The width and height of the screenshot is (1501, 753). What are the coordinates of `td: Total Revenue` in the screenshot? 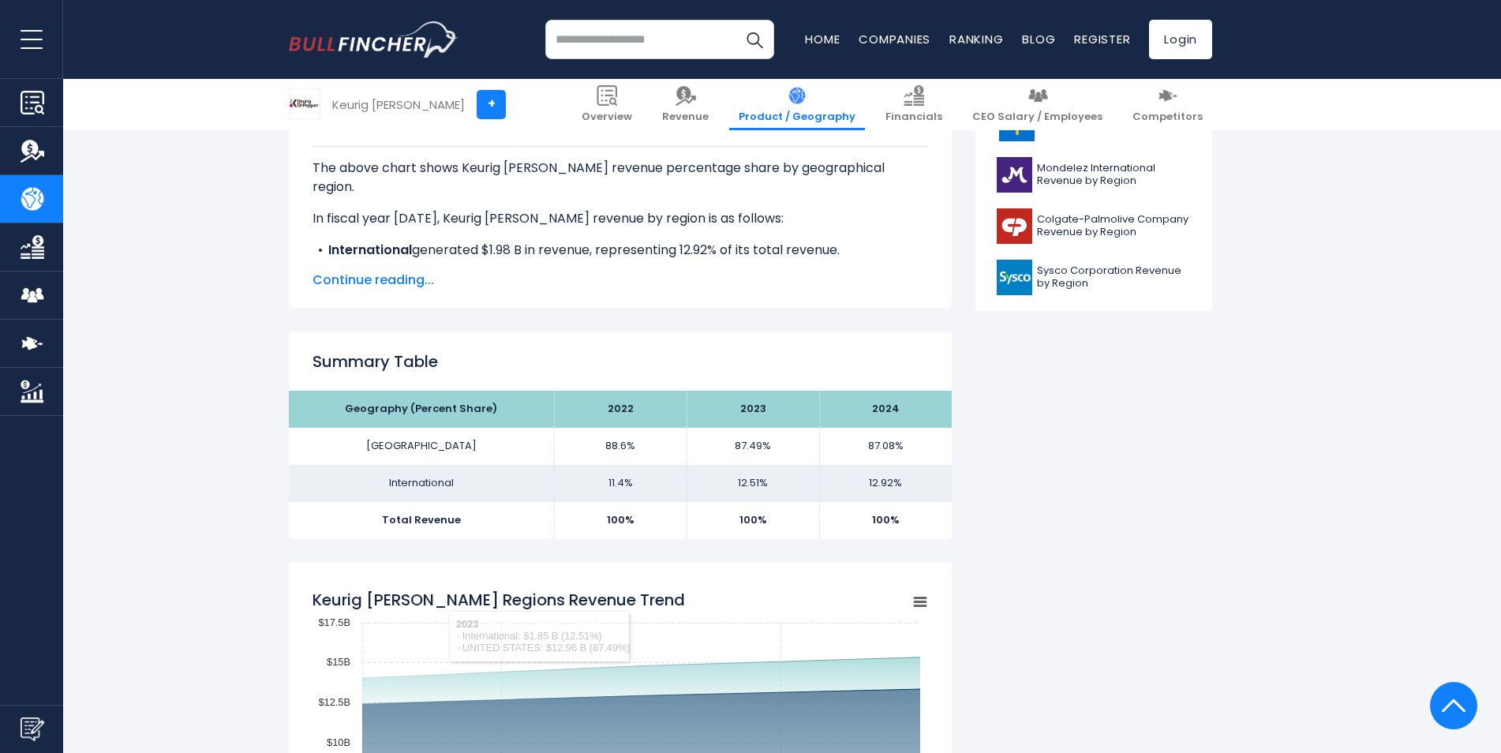 It's located at (422, 520).